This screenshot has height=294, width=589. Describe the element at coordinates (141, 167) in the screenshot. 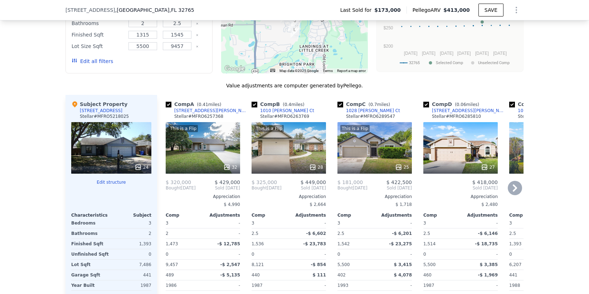

I see `div: 24` at that location.